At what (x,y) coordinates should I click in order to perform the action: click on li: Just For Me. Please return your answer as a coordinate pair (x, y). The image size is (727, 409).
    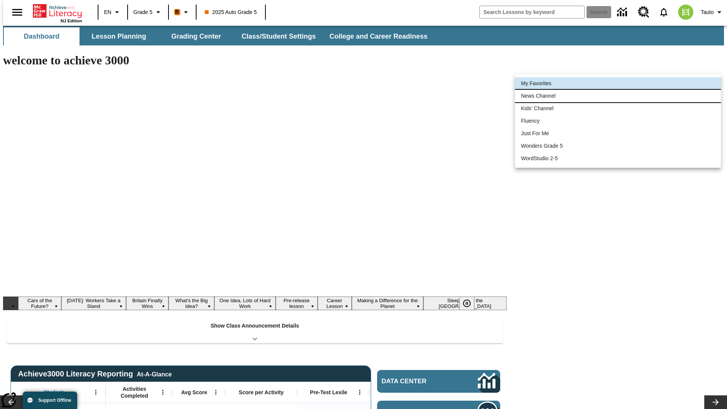
    Looking at the image, I should click on (618, 133).